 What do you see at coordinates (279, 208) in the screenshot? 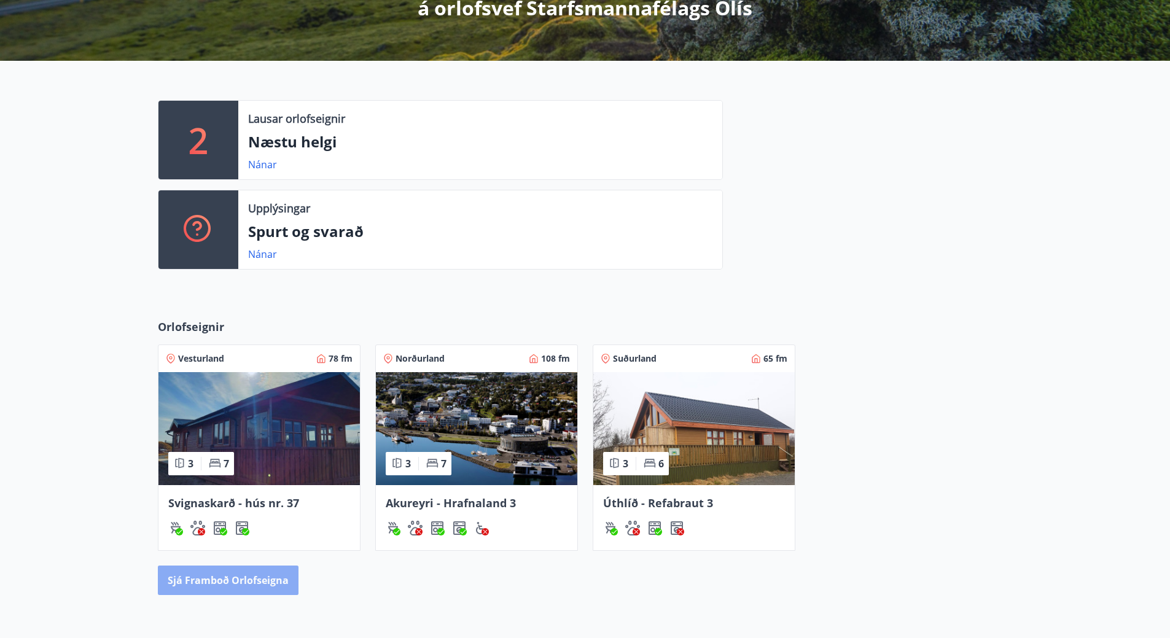
I see `p: Upplýsingar` at bounding box center [279, 208].